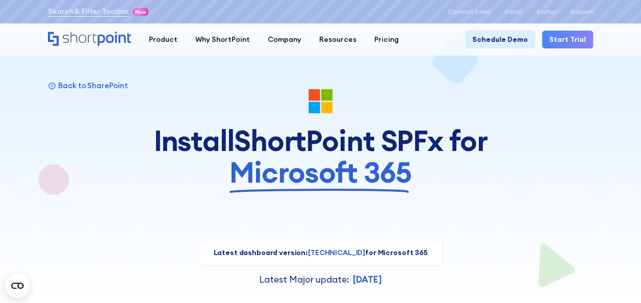 The width and height of the screenshot is (641, 303). Describe the element at coordinates (500, 39) in the screenshot. I see `a: Schedule Demo` at that location.